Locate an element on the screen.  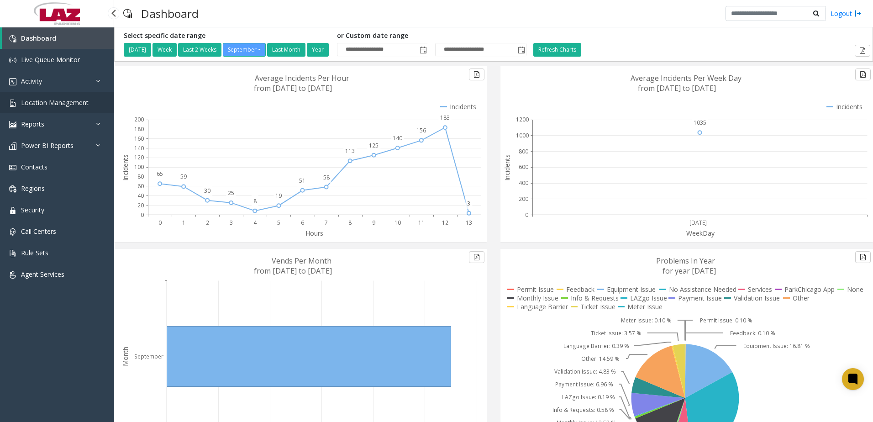
text: Language Barrier: 0.39 % is located at coordinates (596, 346).